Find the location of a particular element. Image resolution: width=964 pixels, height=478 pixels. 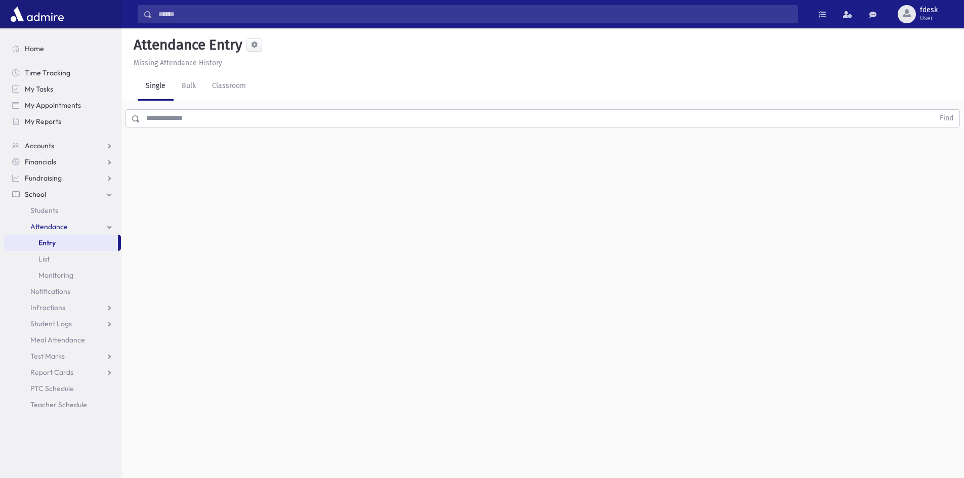

span: Infractions is located at coordinates (48, 308).